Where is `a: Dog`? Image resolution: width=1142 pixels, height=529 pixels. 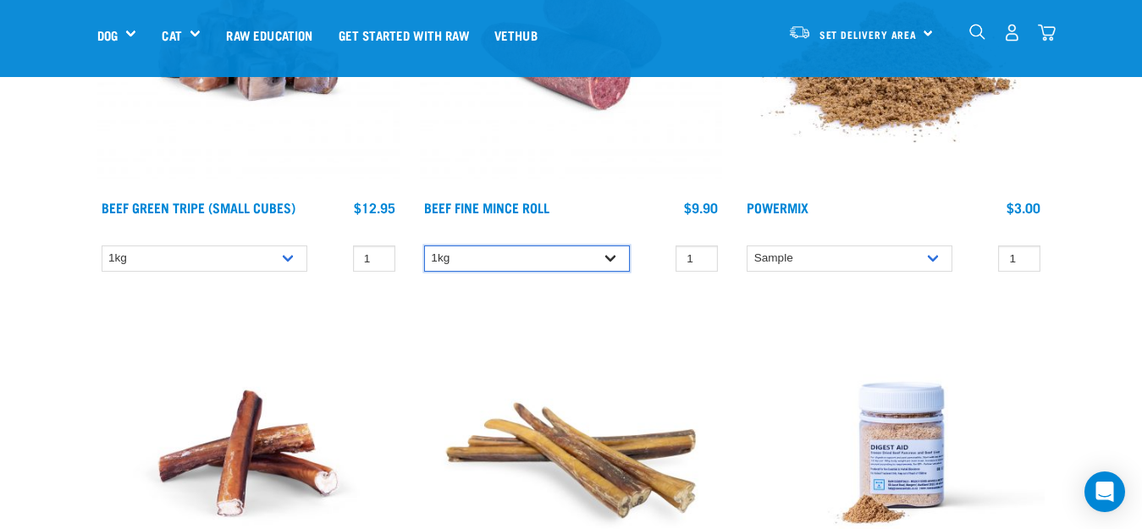
a: Dog is located at coordinates (108, 35).